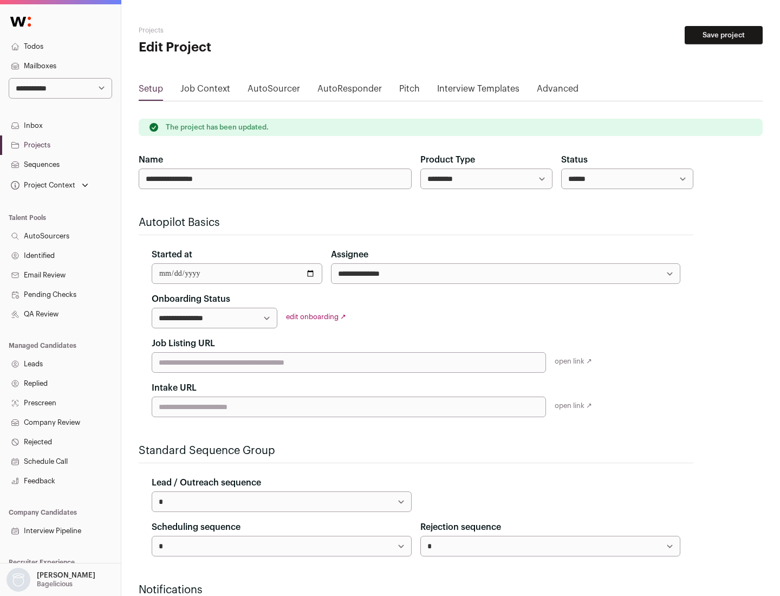 The height and width of the screenshot is (596, 780). I want to click on label: Assignee, so click(349, 254).